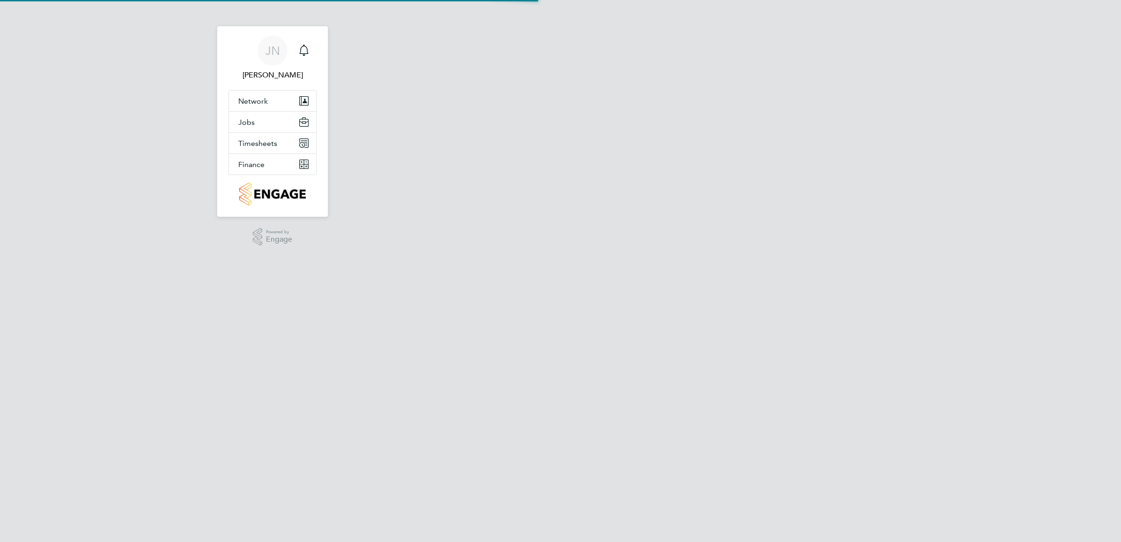 This screenshot has width=1121, height=542. I want to click on button: Network, so click(273, 101).